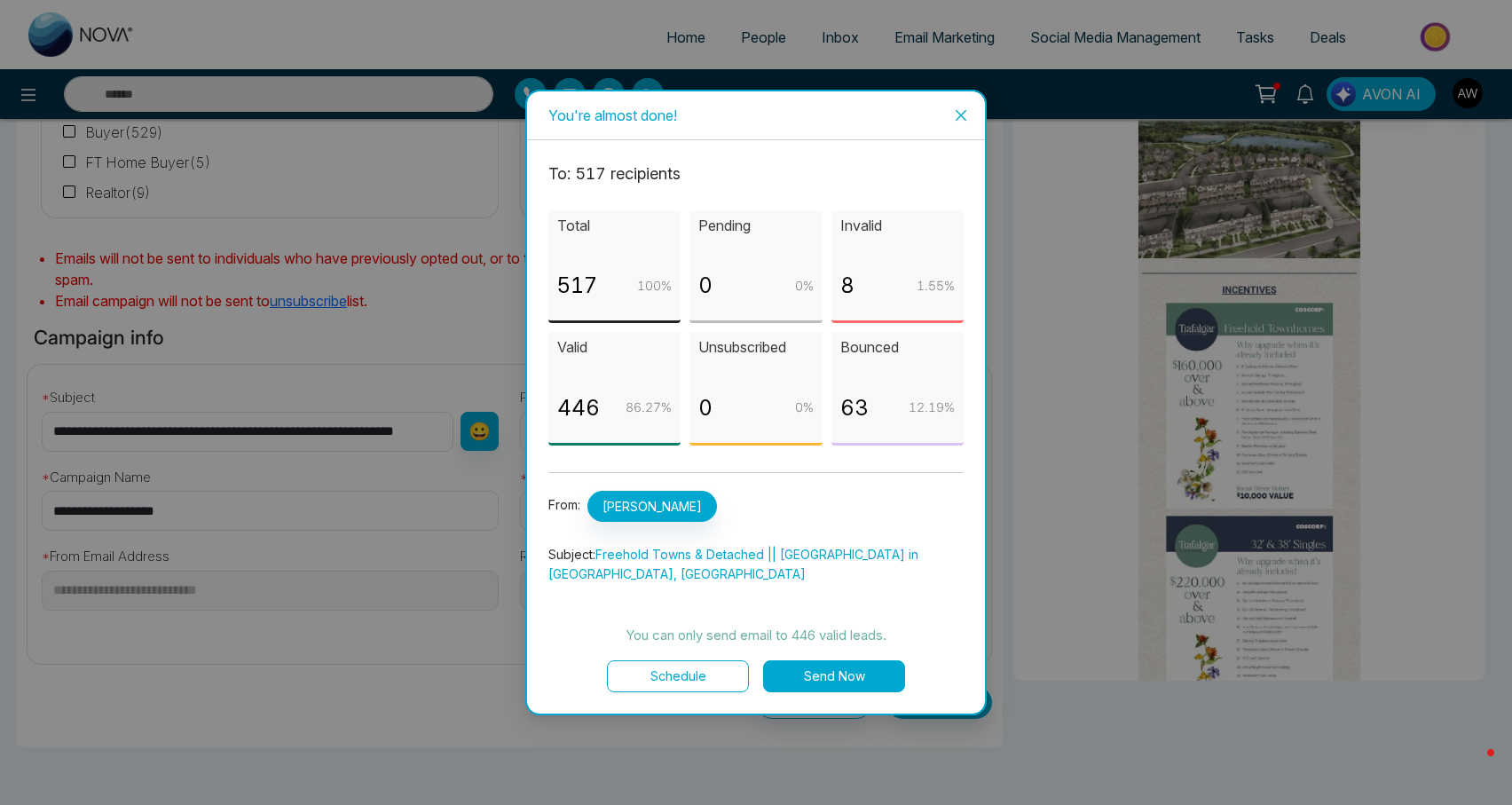  What do you see at coordinates (678, 676) in the screenshot?
I see `button: Schedule` at bounding box center [678, 676].